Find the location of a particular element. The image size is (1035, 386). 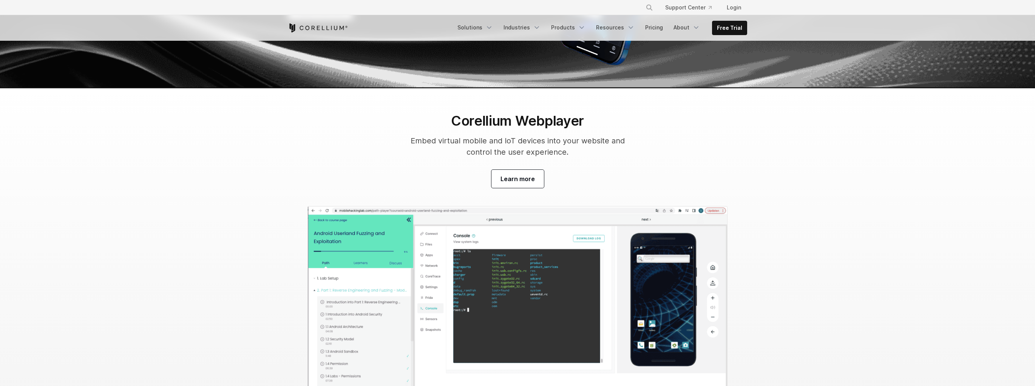

a: Products is located at coordinates (568, 28).